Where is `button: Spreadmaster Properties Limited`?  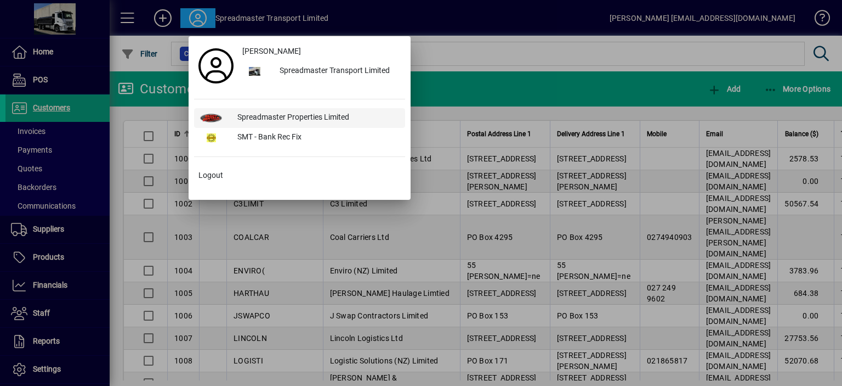 button: Spreadmaster Properties Limited is located at coordinates (299, 118).